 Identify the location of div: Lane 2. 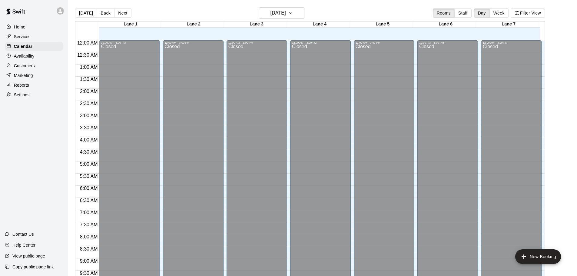
(194, 24).